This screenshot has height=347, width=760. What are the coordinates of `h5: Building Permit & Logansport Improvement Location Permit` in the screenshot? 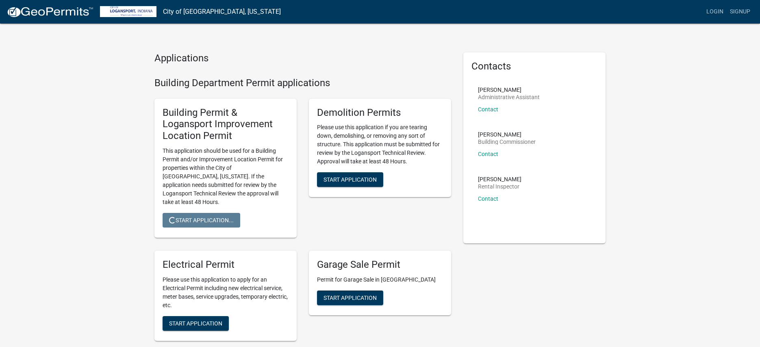 It's located at (226, 124).